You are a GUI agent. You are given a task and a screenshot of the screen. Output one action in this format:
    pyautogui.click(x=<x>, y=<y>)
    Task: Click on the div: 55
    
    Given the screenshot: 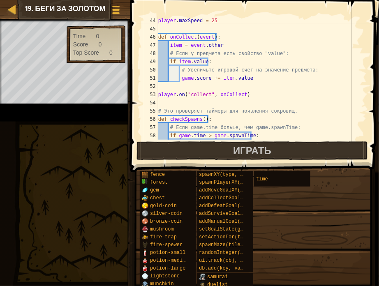 What is the action you would take?
    pyautogui.click(x=150, y=111)
    